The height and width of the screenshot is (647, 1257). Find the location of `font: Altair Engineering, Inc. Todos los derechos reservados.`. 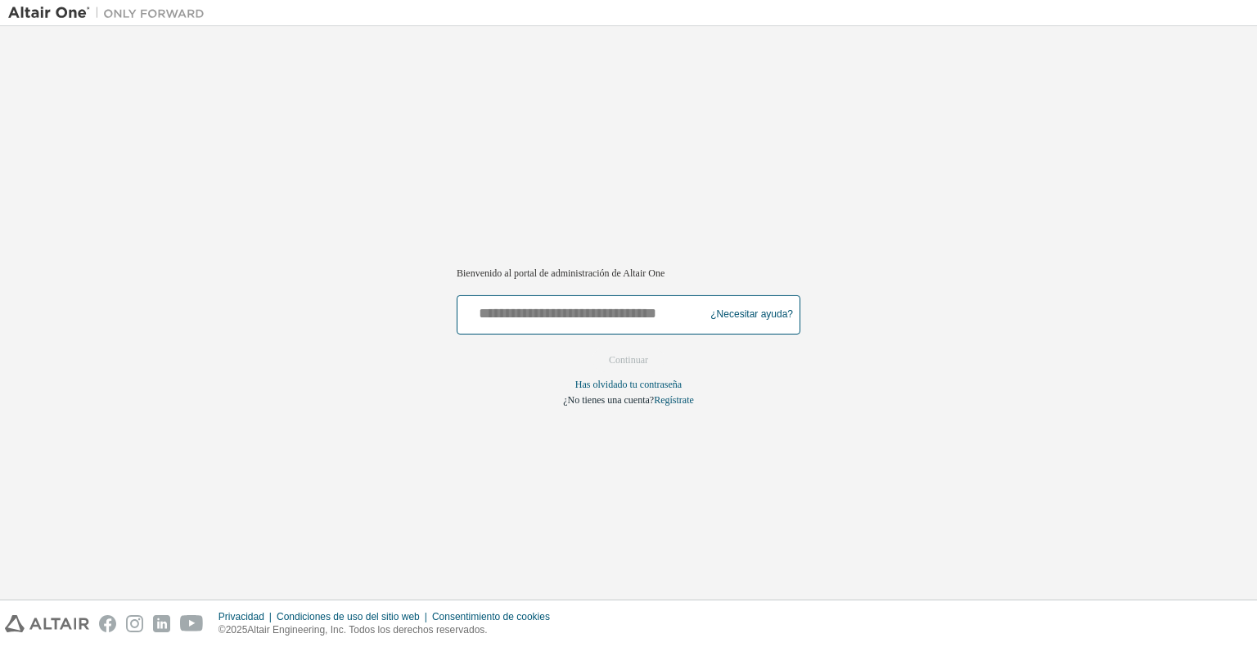

font: Altair Engineering, Inc. Todos los derechos reservados. is located at coordinates (367, 630).